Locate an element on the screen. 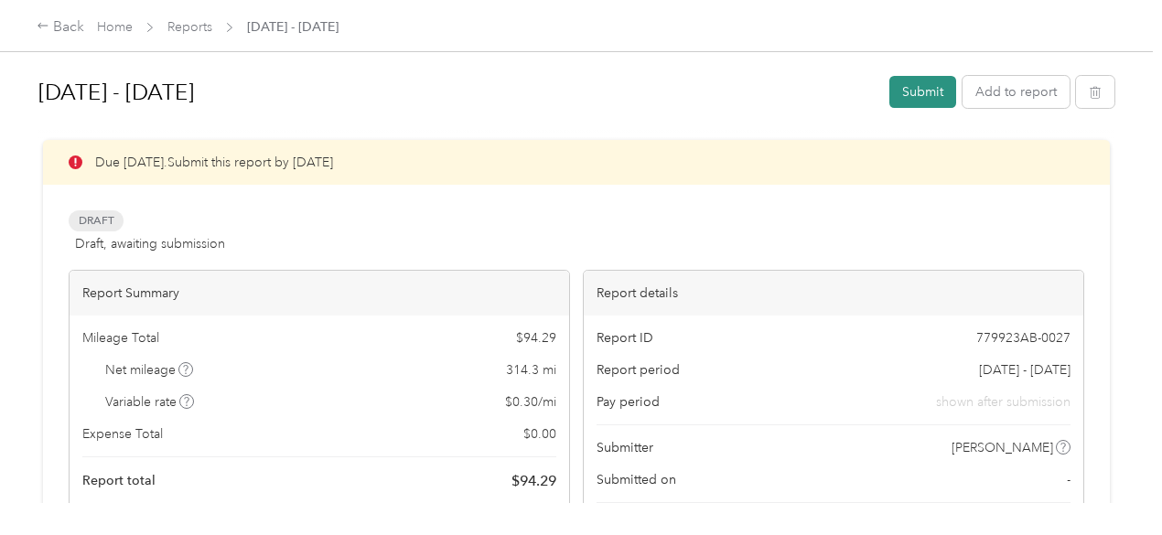 Image resolution: width=1162 pixels, height=535 pixels. span: Net mileage is located at coordinates (149, 370).